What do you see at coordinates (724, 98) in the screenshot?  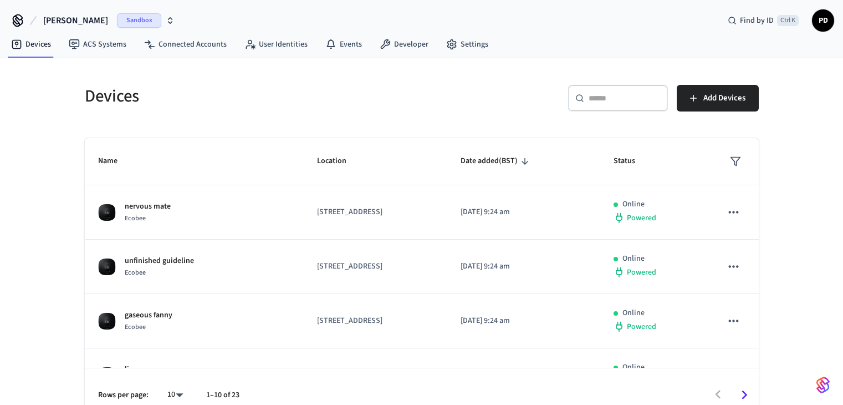 I see `span: Add Devices` at bounding box center [724, 98].